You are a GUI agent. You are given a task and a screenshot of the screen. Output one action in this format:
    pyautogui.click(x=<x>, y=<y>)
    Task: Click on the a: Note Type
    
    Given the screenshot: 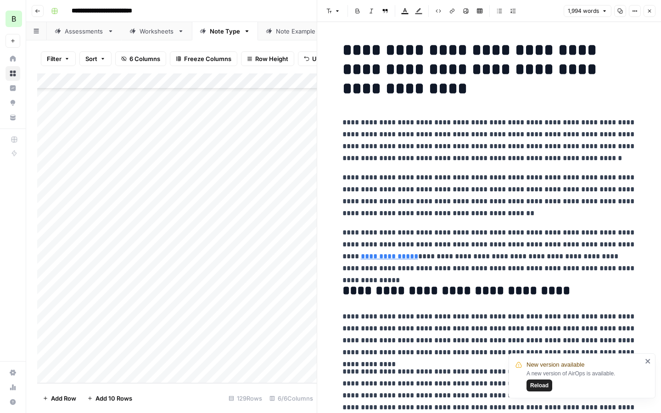 What is the action you would take?
    pyautogui.click(x=225, y=31)
    